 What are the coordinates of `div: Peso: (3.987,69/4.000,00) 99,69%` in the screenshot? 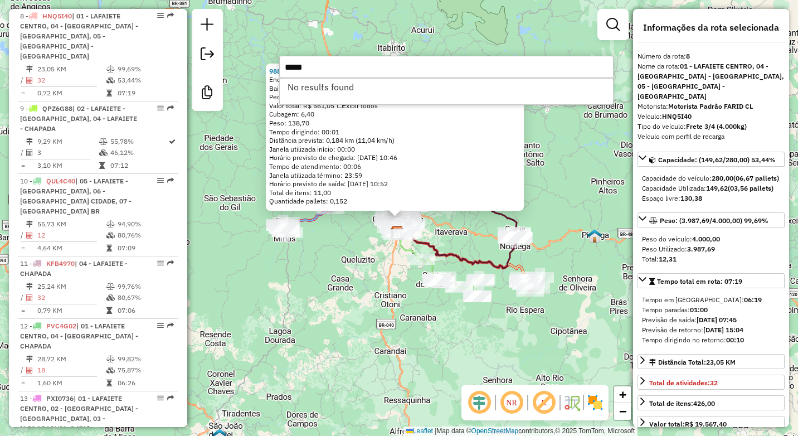 It's located at (711, 249).